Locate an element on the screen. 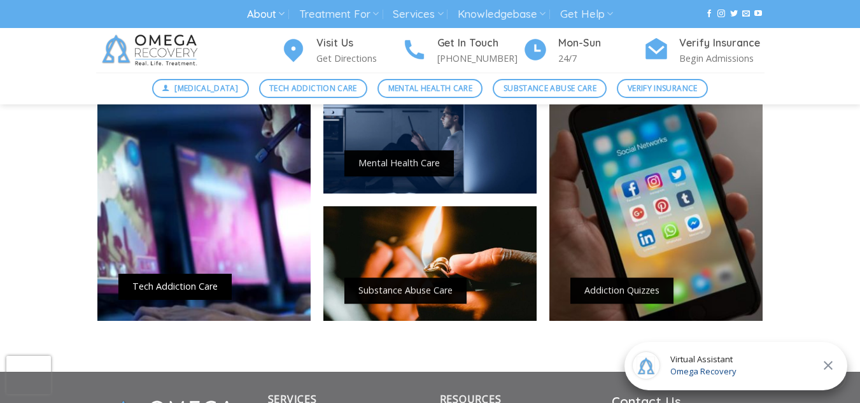 The width and height of the screenshot is (860, 403). a: Treatment For is located at coordinates (339, 14).